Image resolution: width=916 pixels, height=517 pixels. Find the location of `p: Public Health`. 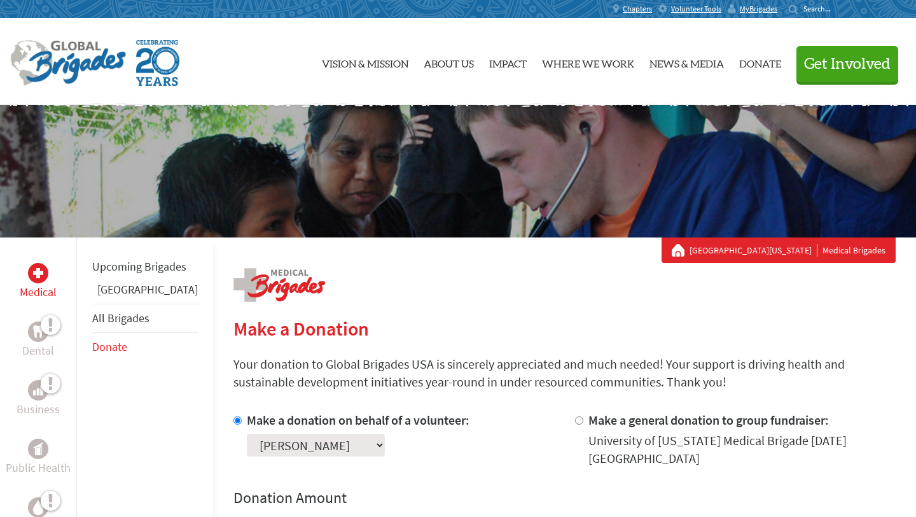

p: Public Health is located at coordinates (38, 468).